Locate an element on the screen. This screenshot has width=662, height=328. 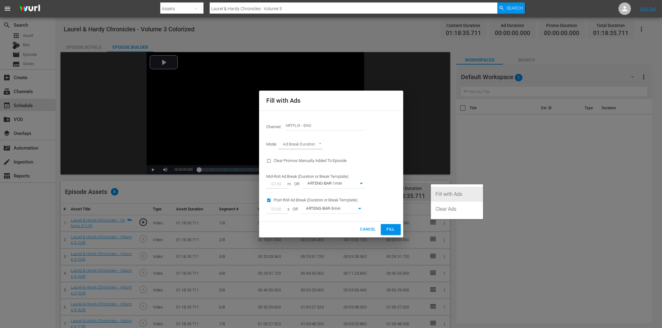
span: m is located at coordinates (289, 184).